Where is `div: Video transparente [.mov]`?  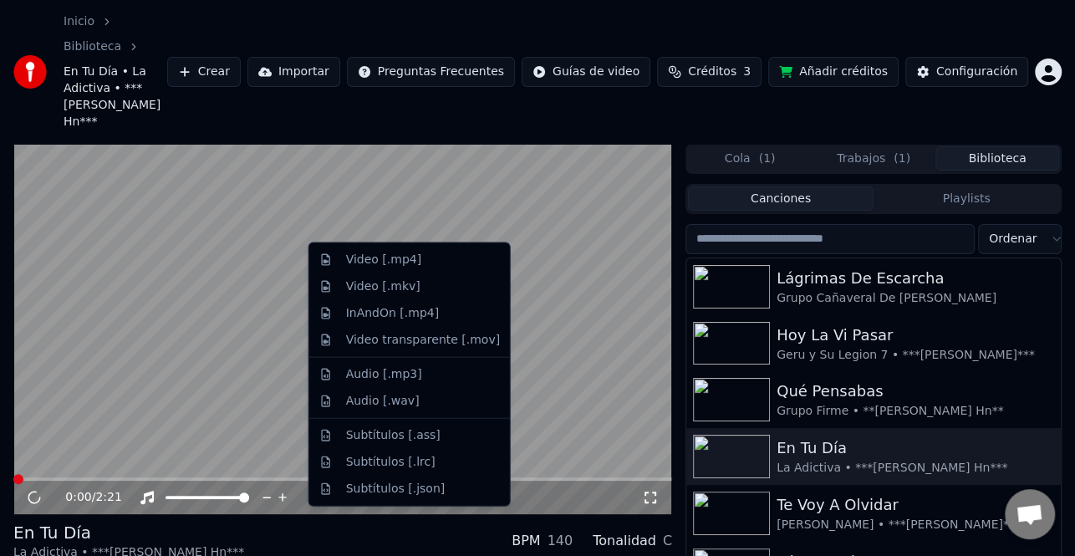 div: Video transparente [.mov] is located at coordinates (423, 339).